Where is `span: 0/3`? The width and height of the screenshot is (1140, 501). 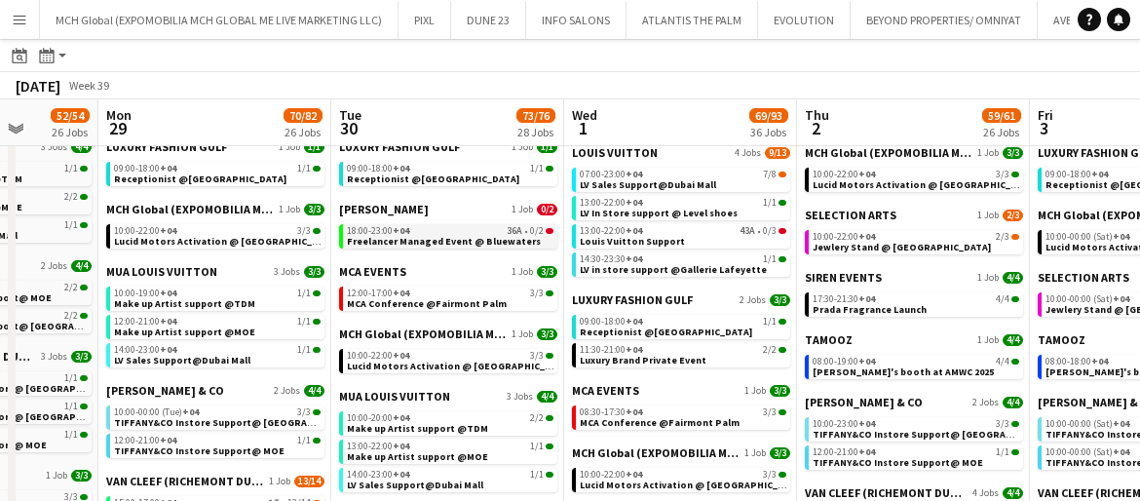
span: 0/3 is located at coordinates (770, 231).